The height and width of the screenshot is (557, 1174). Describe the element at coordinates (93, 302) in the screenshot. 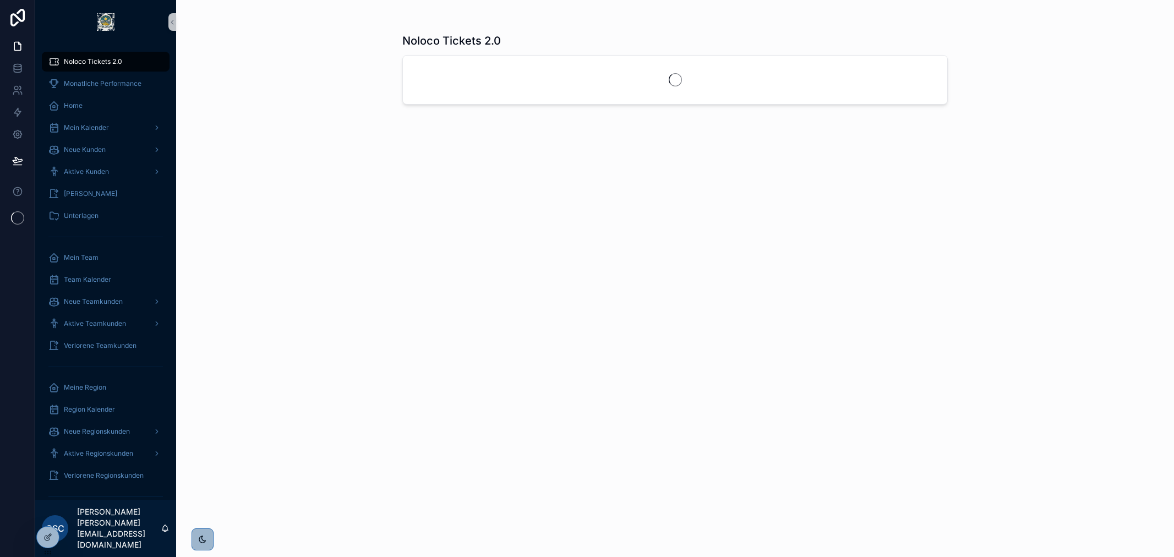

I see `span: Neue Teamkunden` at that location.